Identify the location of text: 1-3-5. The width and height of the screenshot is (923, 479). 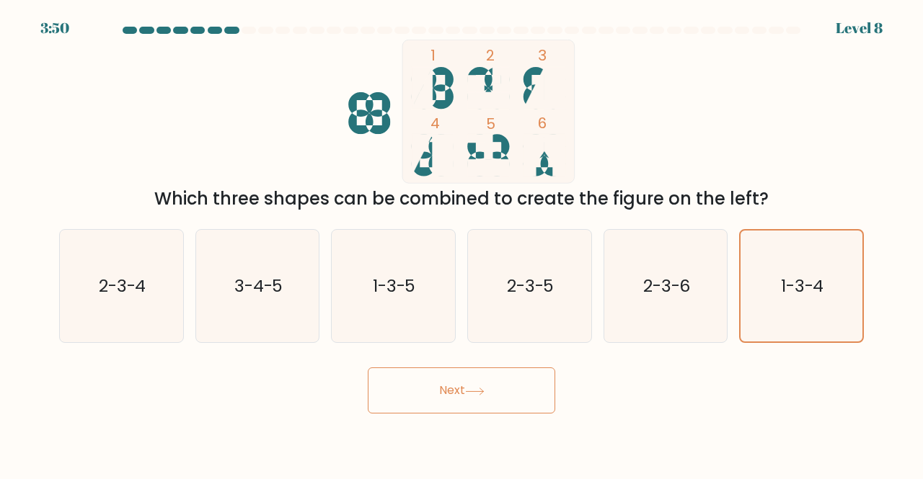
(394, 286).